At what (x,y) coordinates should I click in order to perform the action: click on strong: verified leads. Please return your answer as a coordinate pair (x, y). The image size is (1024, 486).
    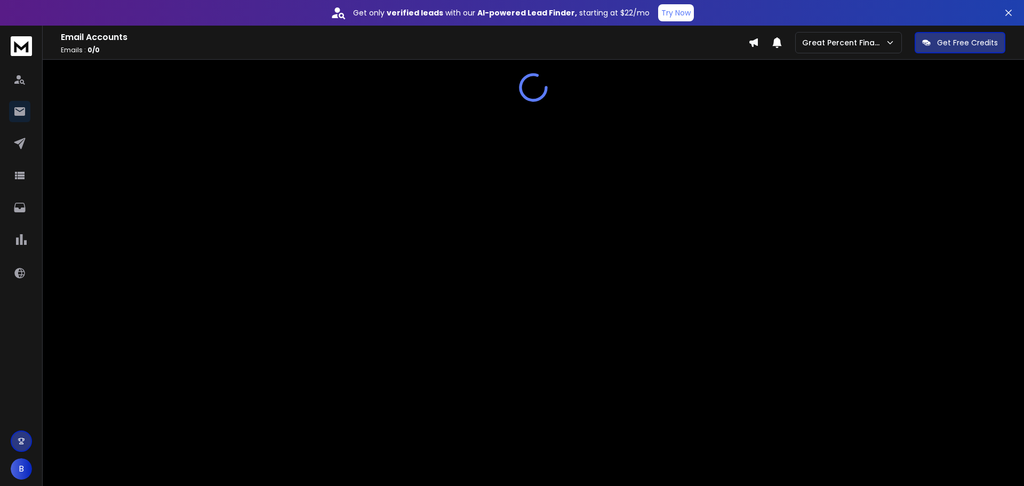
    Looking at the image, I should click on (415, 13).